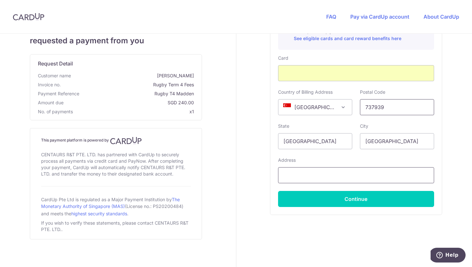  I want to click on input: Example 123456, so click(397, 107).